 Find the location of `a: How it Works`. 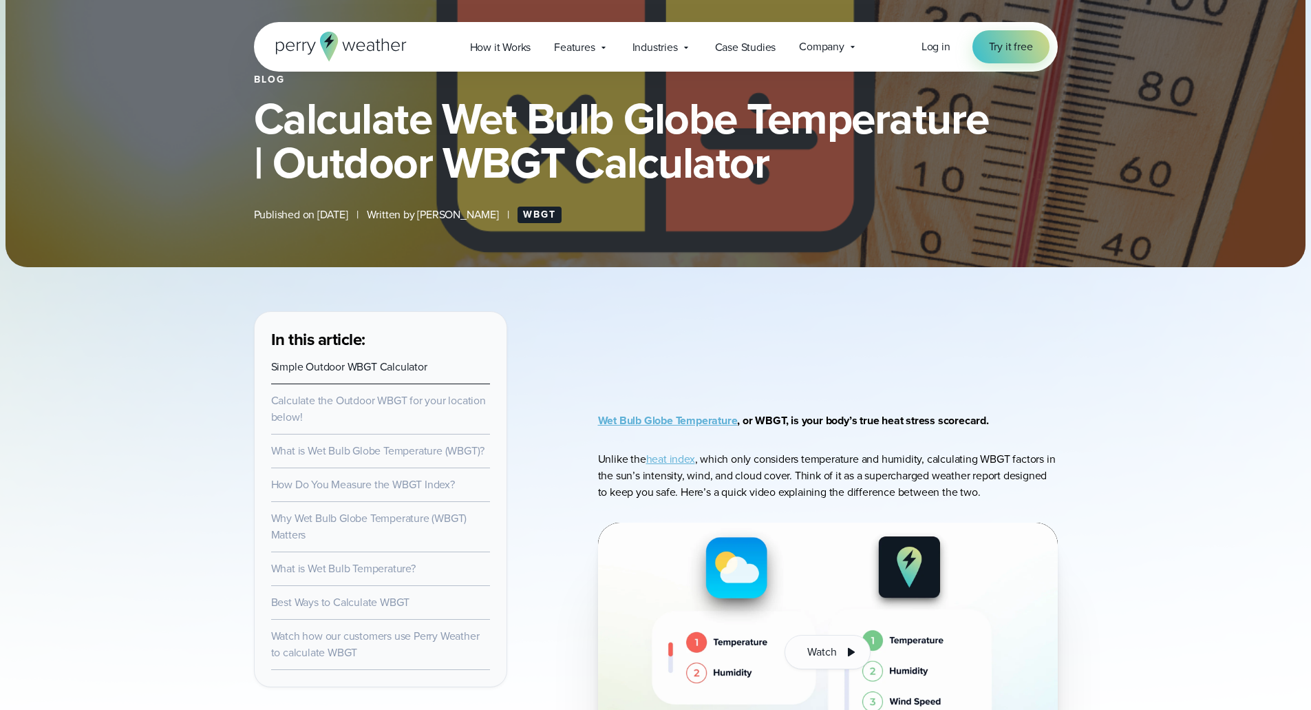

a: How it Works is located at coordinates (500, 47).